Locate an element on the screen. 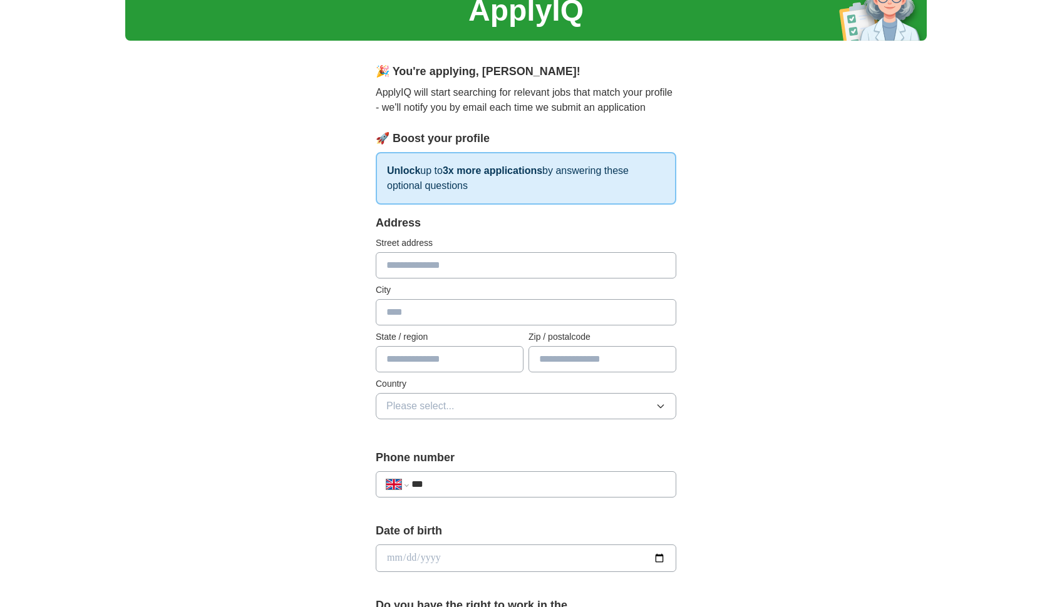 The width and height of the screenshot is (1052, 607). span: Please select... is located at coordinates (420, 406).